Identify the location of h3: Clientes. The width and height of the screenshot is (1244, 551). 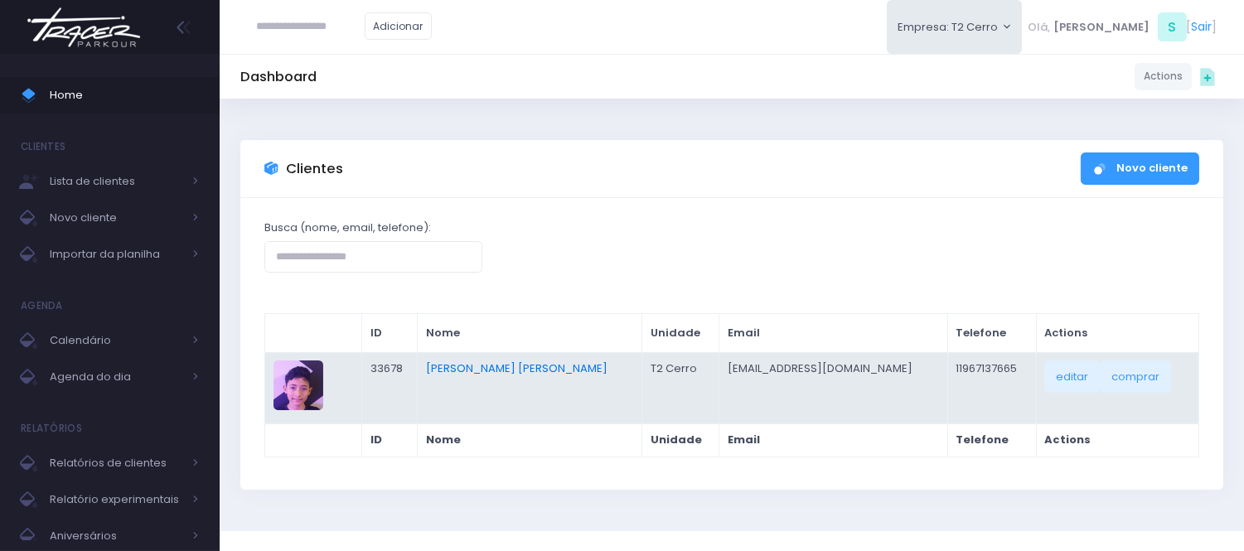
(314, 169).